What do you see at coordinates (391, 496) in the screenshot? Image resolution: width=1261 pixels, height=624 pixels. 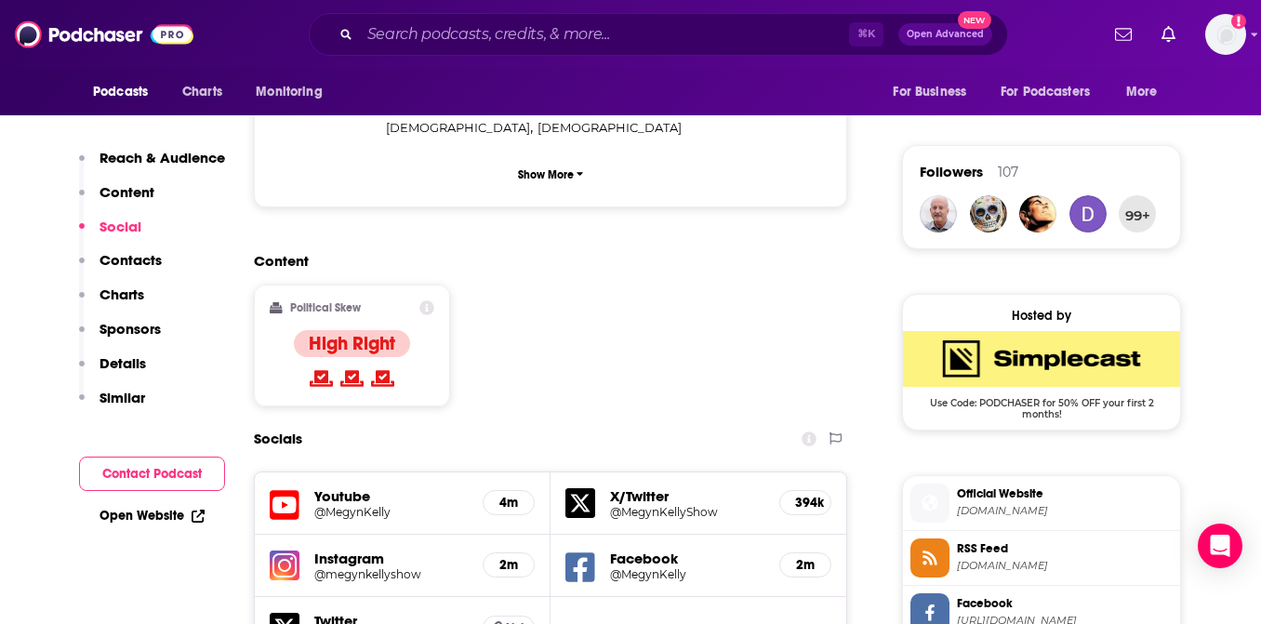 I see `h5: Youtube` at bounding box center [391, 496].